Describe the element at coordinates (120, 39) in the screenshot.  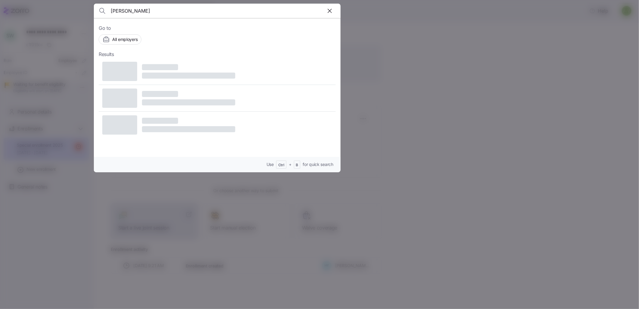
I see `button: All employers` at that location.